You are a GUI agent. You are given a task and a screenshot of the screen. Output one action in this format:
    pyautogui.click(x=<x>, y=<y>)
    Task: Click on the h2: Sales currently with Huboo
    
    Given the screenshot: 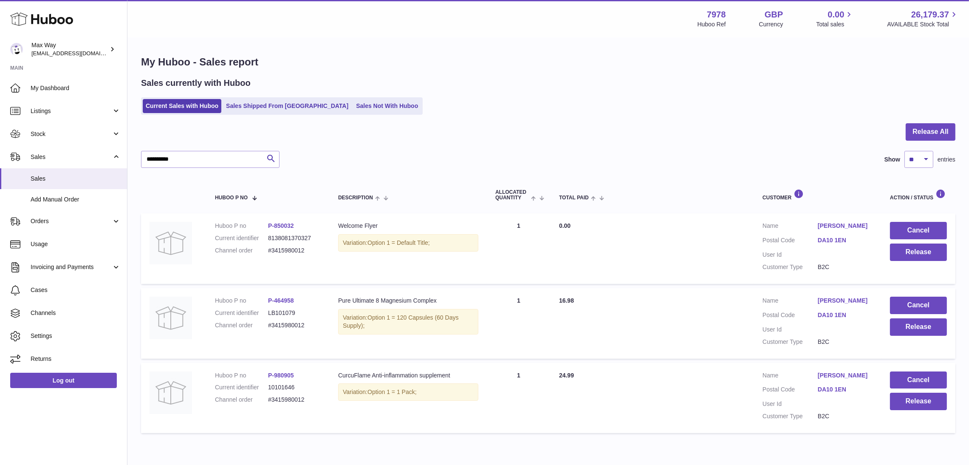 What is the action you would take?
    pyautogui.click(x=196, y=83)
    